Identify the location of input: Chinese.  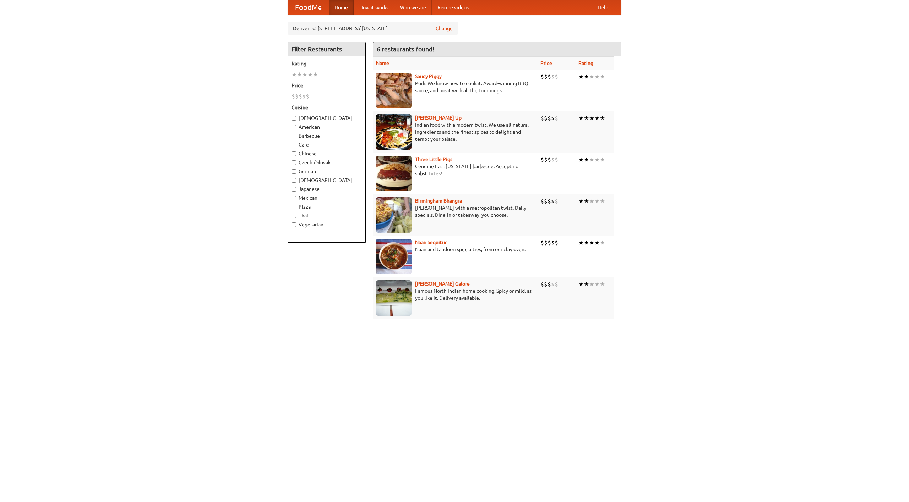
(294, 154).